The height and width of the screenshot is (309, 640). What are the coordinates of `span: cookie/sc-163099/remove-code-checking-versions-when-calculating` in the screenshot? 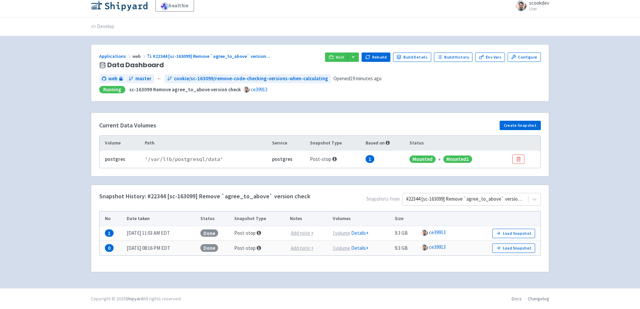 It's located at (251, 79).